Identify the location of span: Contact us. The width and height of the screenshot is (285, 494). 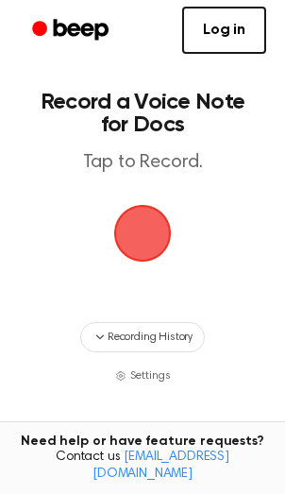
(143, 466).